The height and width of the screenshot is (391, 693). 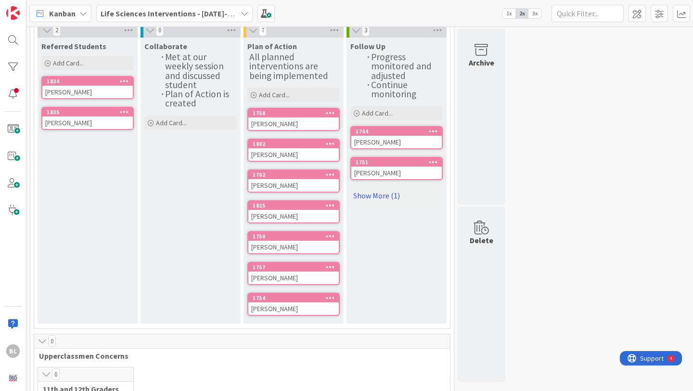 I want to click on span: Progress monitored and adjusted, so click(x=402, y=66).